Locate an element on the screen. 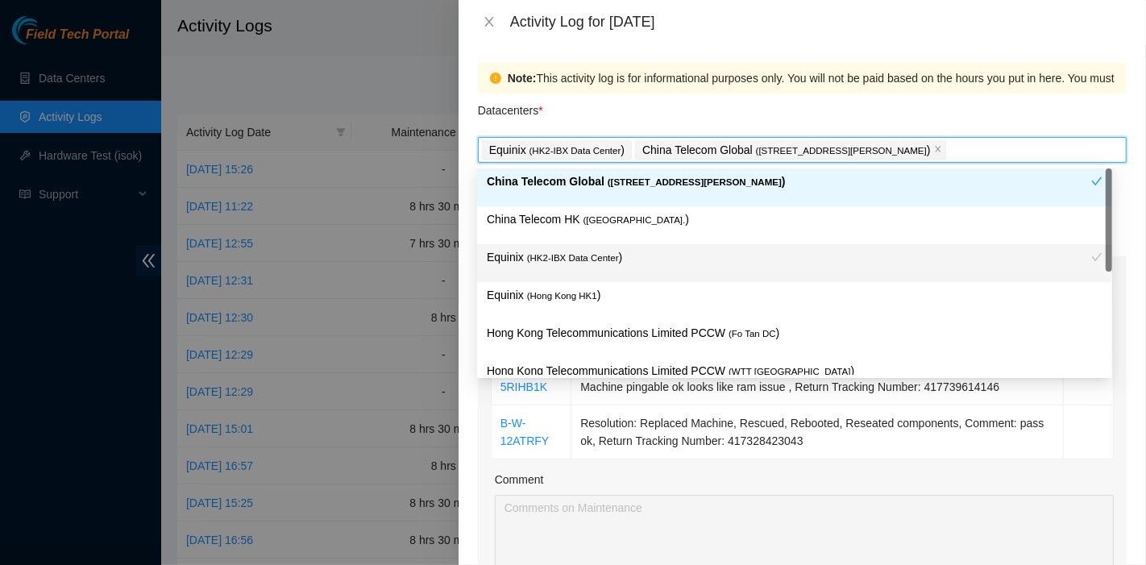  span: ( Hong Kong HK1 is located at coordinates (562, 296).